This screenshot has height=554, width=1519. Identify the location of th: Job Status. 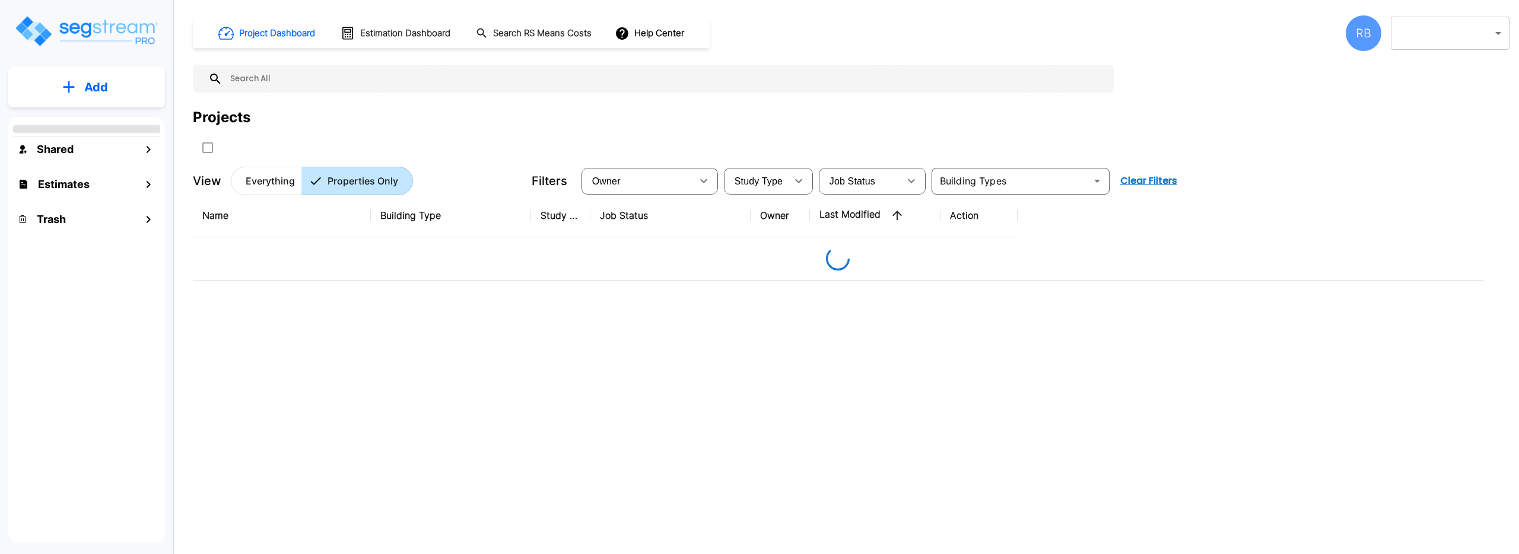
(670, 215).